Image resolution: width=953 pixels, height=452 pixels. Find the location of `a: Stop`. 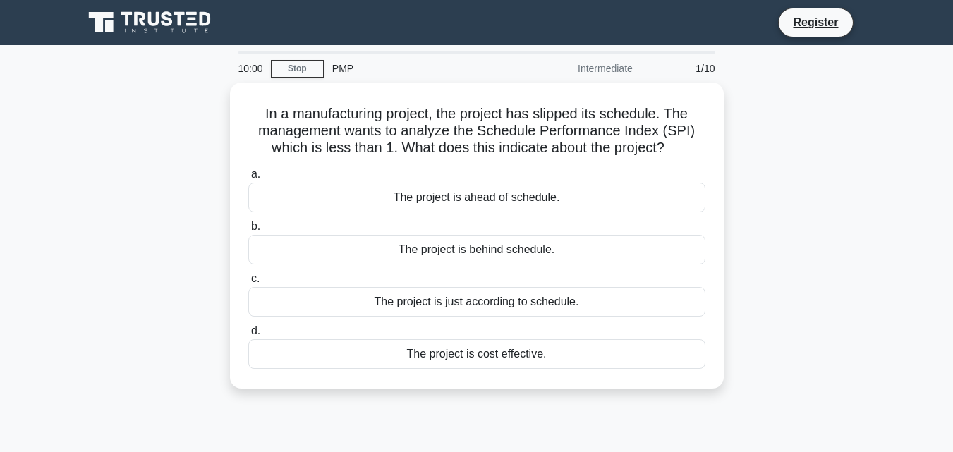

a: Stop is located at coordinates (297, 68).